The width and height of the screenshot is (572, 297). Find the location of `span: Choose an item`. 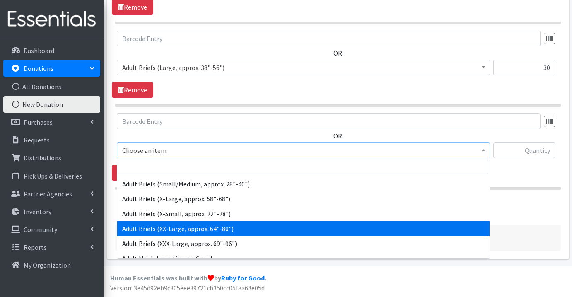

span: Choose an item is located at coordinates (303, 150).